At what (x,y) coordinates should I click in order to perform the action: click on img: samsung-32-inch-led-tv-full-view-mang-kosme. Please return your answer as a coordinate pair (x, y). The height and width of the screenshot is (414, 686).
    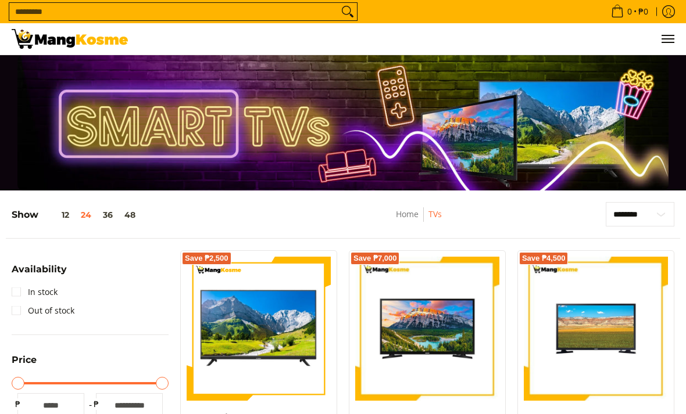
    Looking at the image, I should click on (596, 329).